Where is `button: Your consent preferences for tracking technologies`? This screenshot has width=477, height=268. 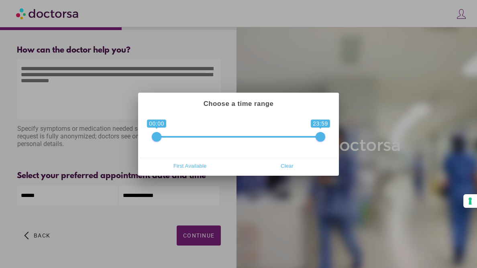
button: Your consent preferences for tracking technologies is located at coordinates (470, 201).